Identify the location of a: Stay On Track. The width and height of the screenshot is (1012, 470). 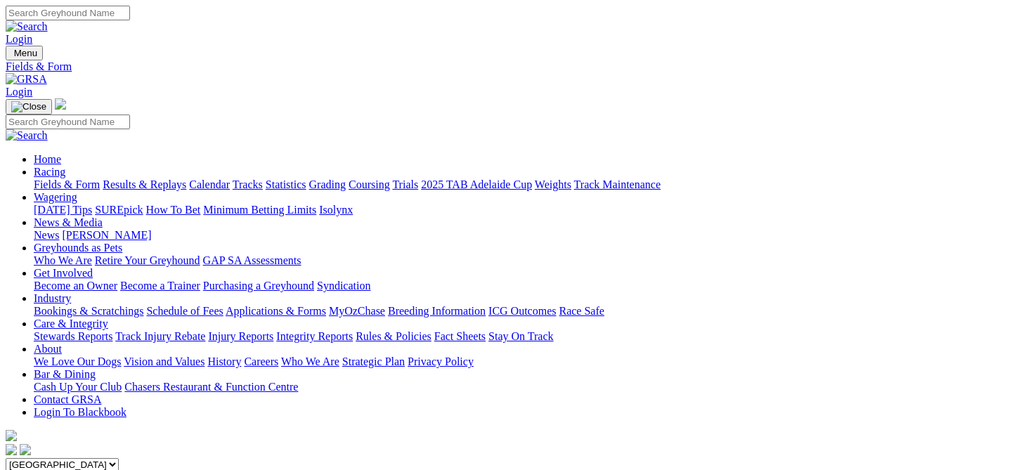
(521, 336).